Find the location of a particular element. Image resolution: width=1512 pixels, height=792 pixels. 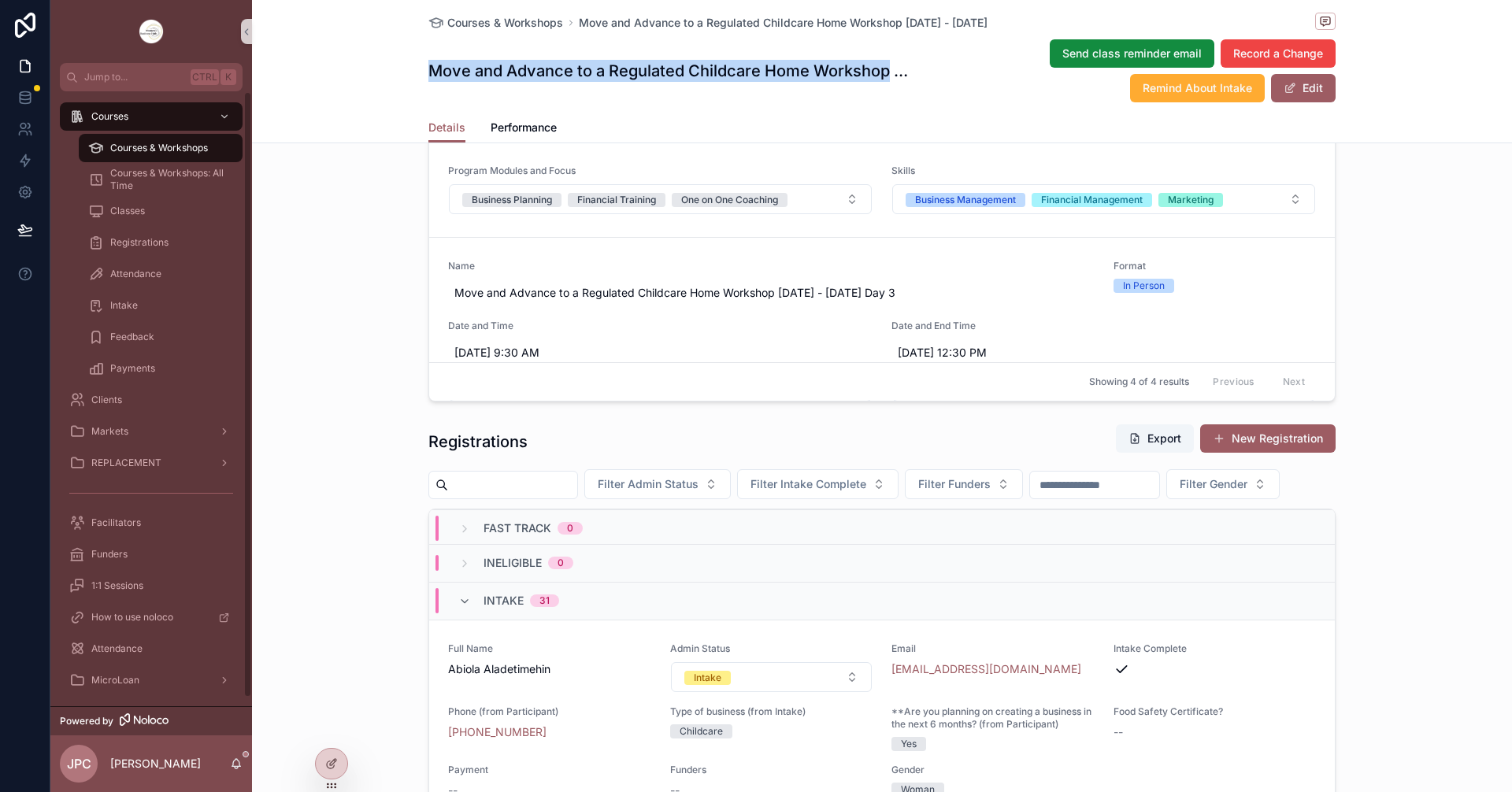

span: Feedback is located at coordinates (132, 337).